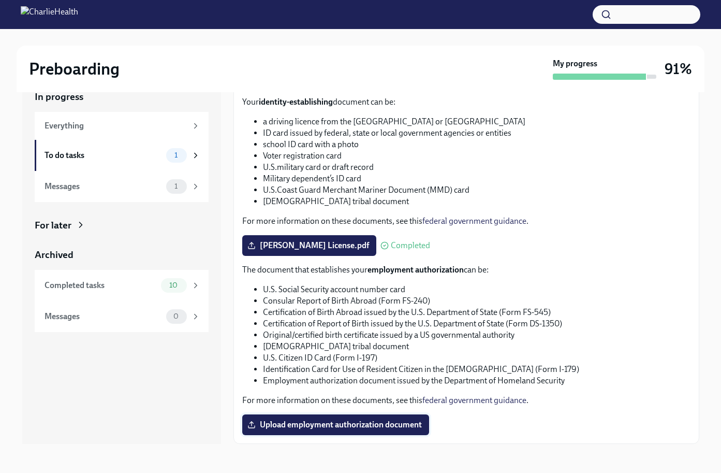 The height and width of the screenshot is (473, 721). Describe the element at coordinates (122, 186) in the screenshot. I see `a: Messages1` at that location.